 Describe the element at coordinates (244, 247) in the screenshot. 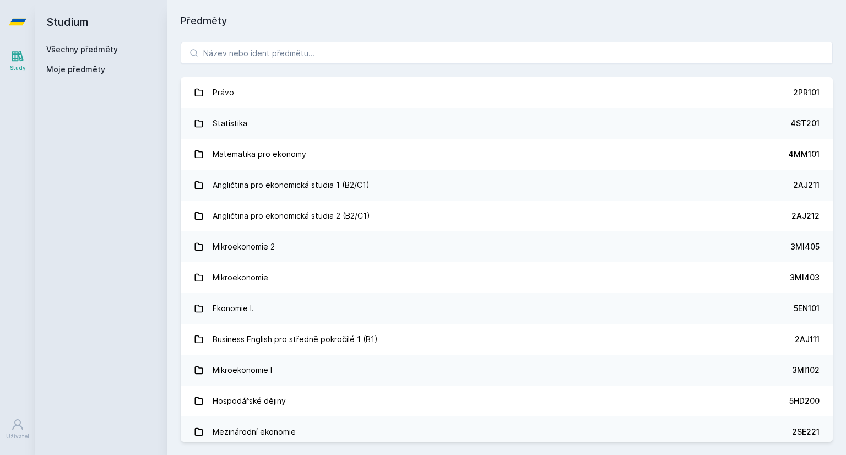

I see `div: Mikroekonomie 2` at that location.